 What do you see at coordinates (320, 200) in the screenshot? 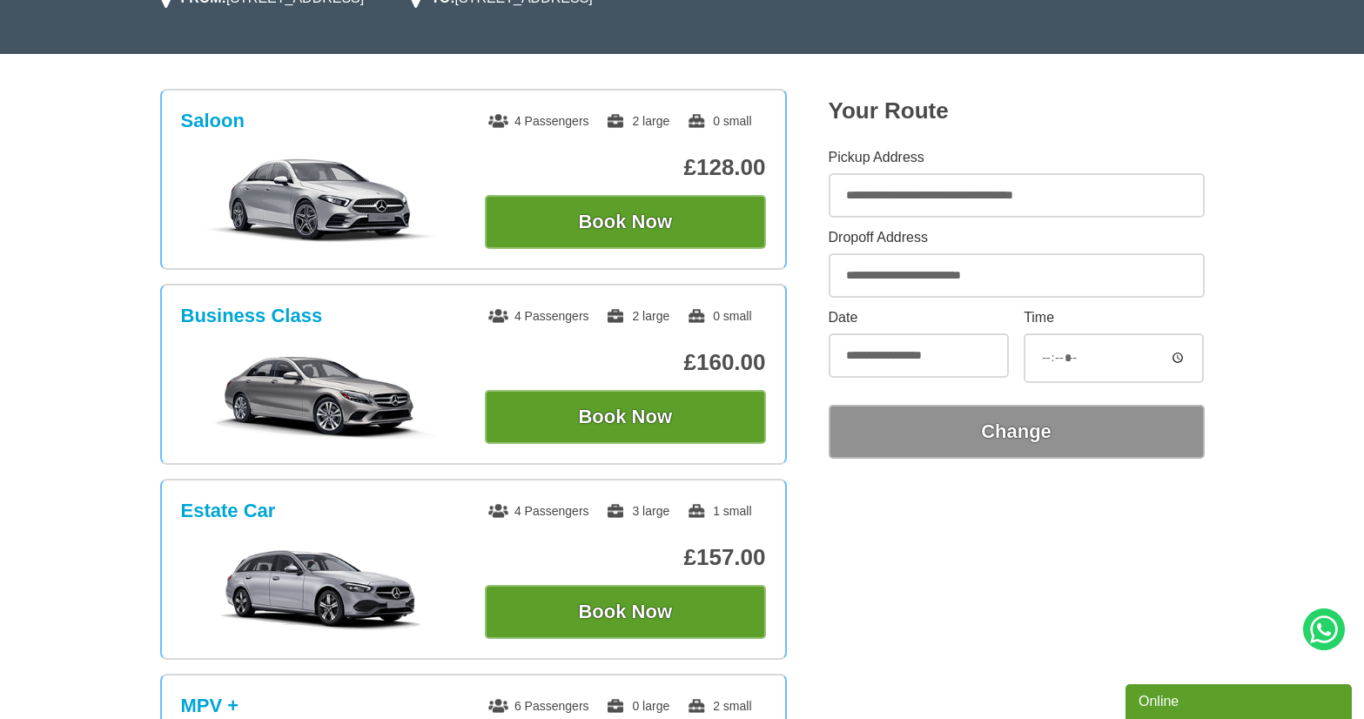
I see `img: Saloon` at bounding box center [320, 200].